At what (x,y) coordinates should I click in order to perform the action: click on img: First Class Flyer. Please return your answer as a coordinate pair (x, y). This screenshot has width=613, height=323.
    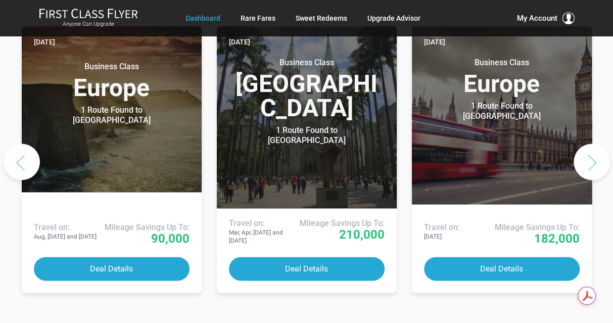
    Looking at the image, I should click on (88, 13).